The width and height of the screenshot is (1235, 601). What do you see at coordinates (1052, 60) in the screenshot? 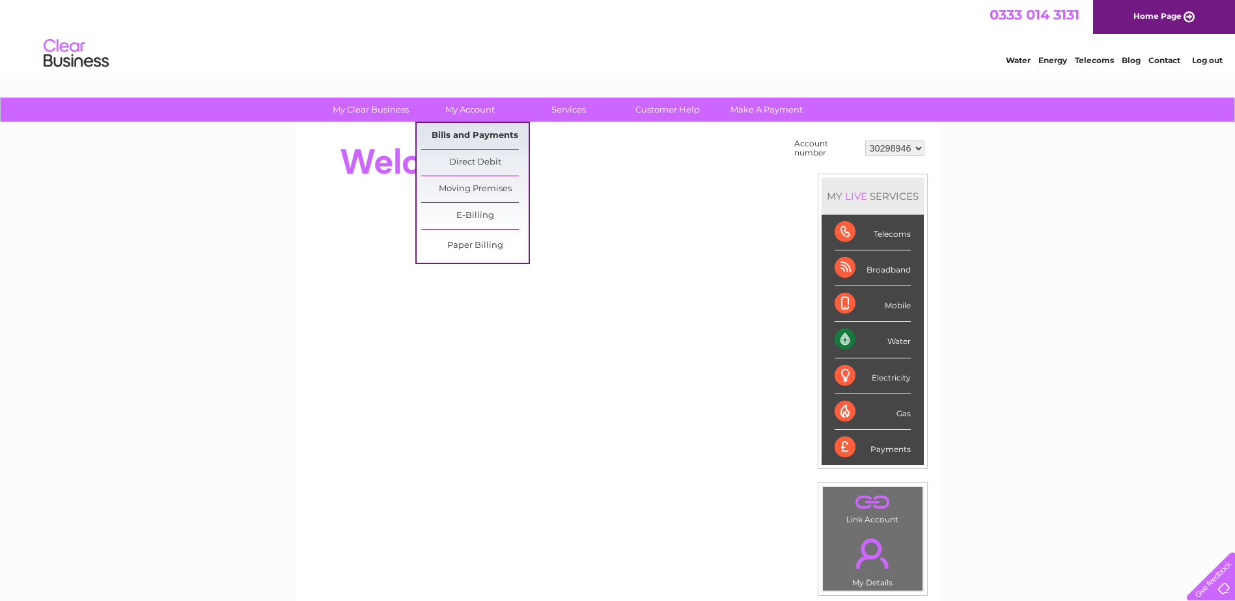
I see `a: Energy` at bounding box center [1052, 60].